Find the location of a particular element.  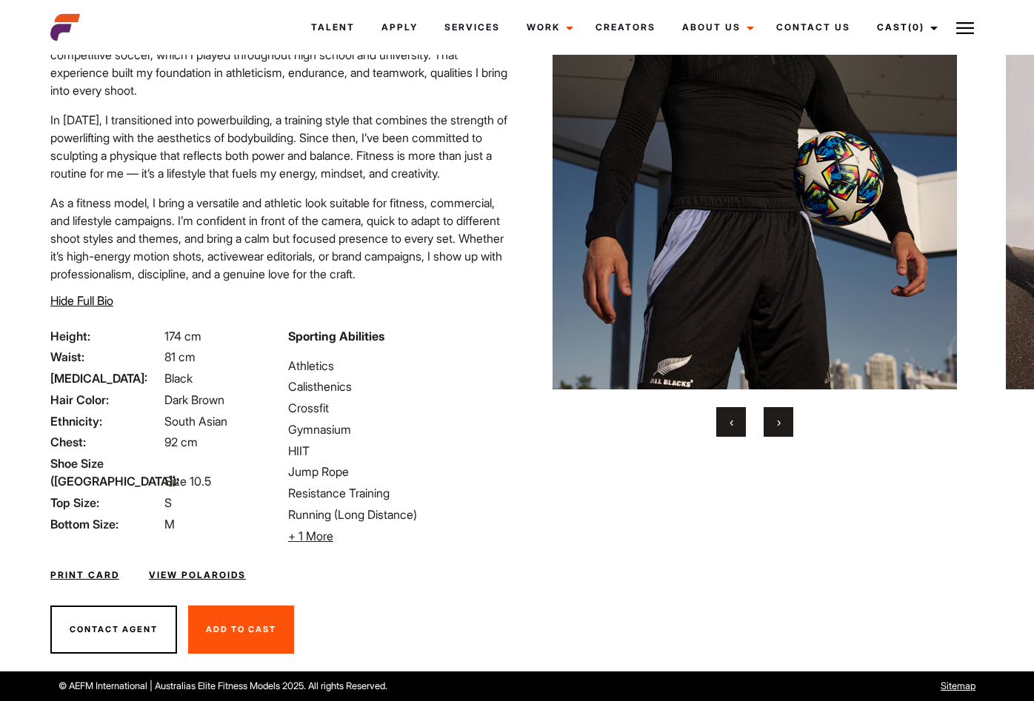

span: Hair Color: is located at coordinates (106, 400).